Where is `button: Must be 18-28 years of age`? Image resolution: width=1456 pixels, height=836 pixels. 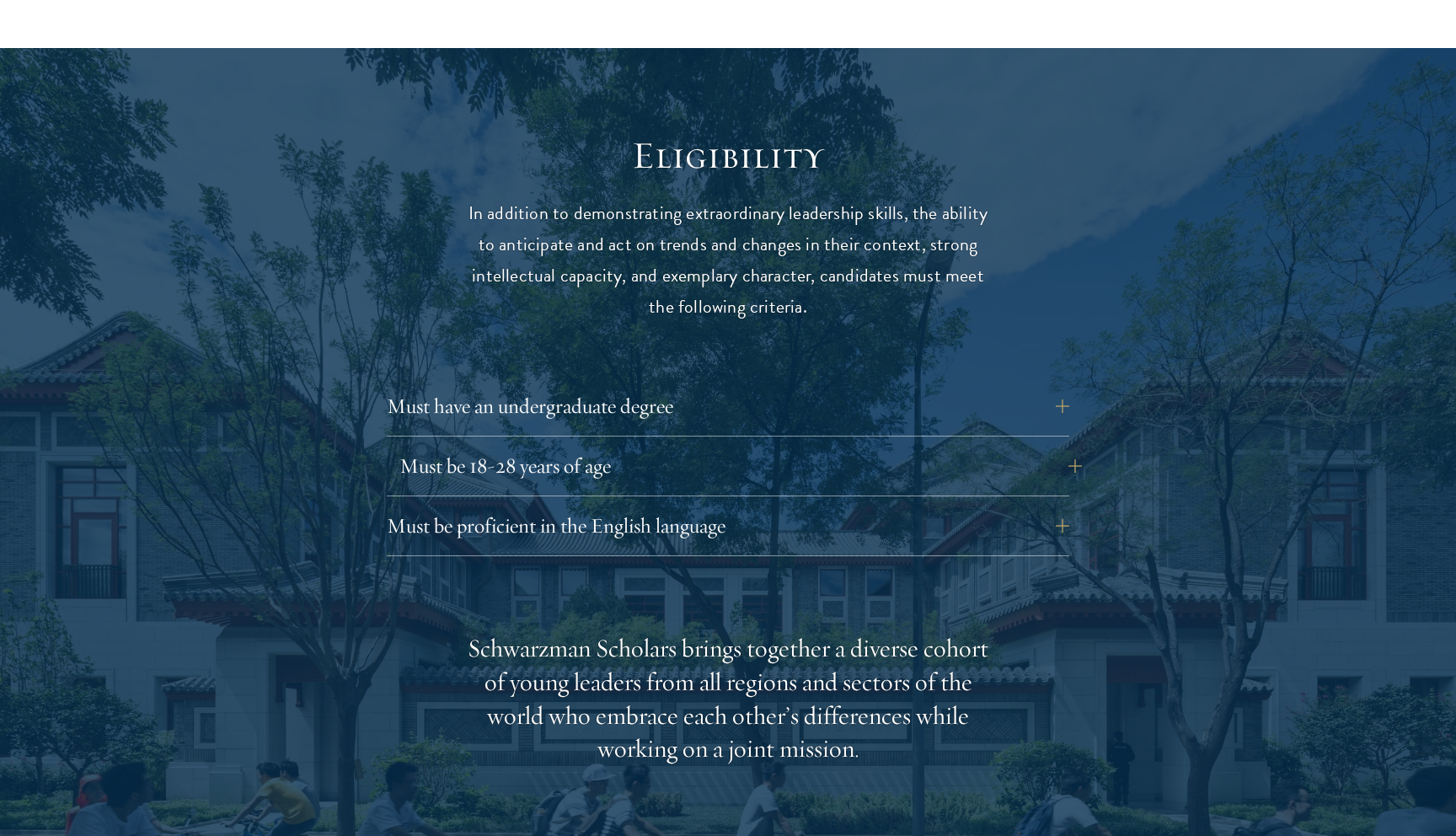 button: Must be 18-28 years of age is located at coordinates (741, 466).